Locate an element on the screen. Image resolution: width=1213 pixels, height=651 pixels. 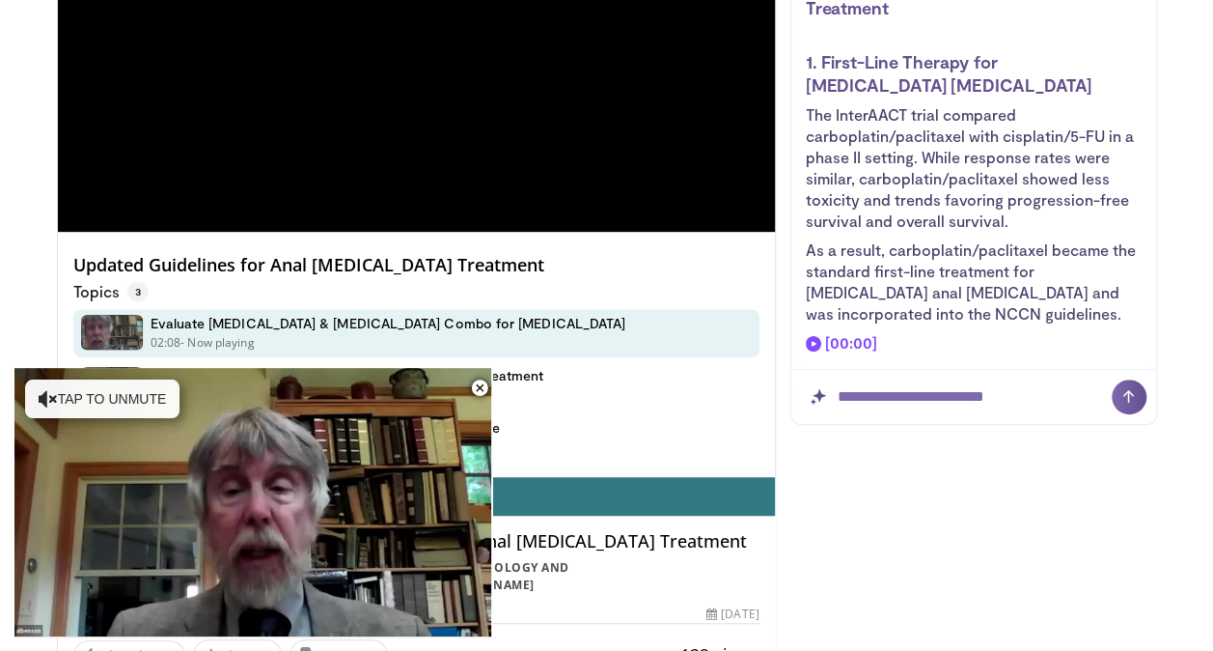
a: [00:00] is located at coordinates (842, 343).